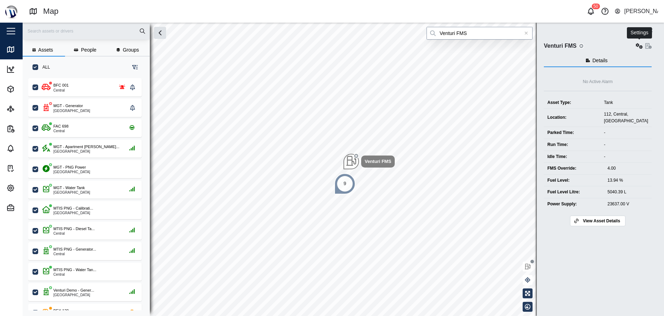  Describe the element at coordinates (345, 184) in the screenshot. I see `div: 9` at that location.